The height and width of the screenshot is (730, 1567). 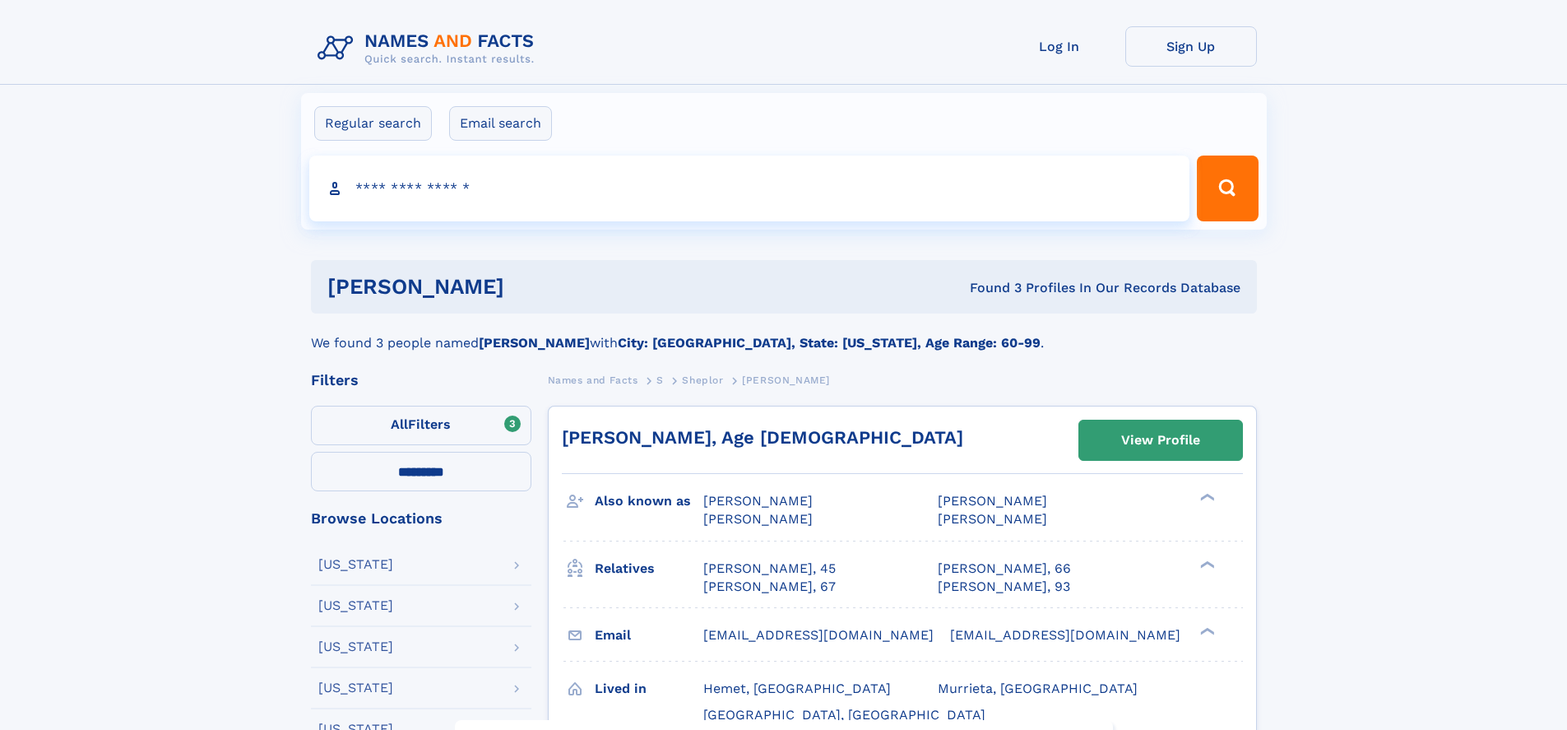 I want to click on a: Names and Facts, so click(x=593, y=379).